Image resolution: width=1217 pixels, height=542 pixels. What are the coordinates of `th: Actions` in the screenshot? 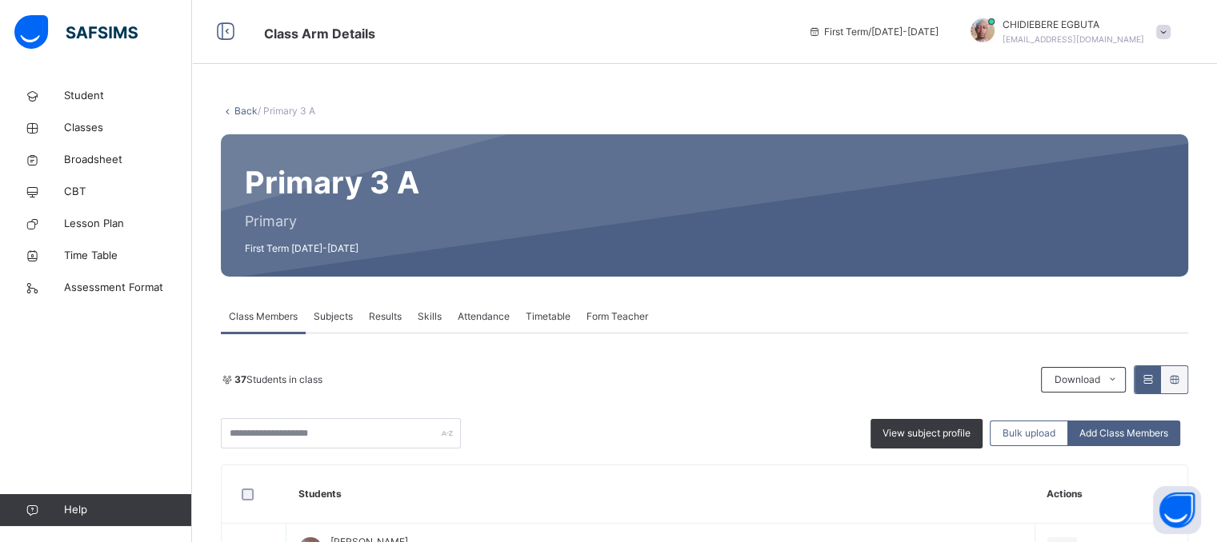 It's located at (1110, 494).